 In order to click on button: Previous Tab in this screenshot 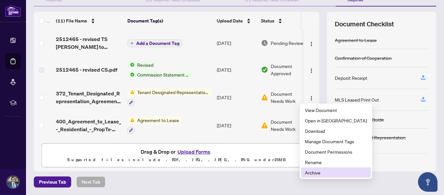, I will do `click(52, 182)`.